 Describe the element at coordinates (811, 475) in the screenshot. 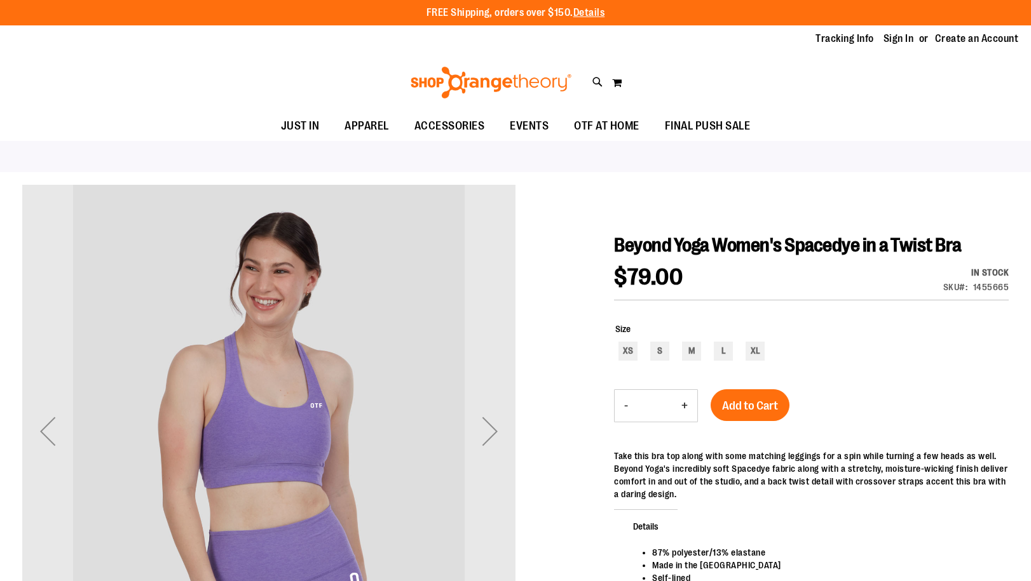

I see `div: Take this bra top along with some matching leggings for a spin while turning a few heads as well....` at that location.